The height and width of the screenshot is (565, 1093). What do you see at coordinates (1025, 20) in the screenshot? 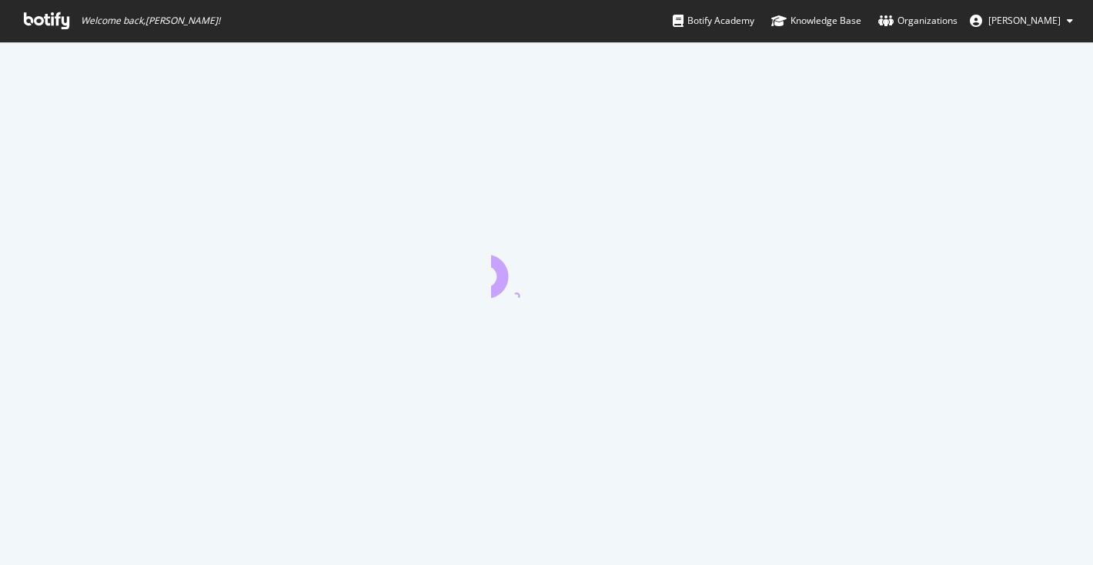
I see `span: Yushi Samy` at bounding box center [1025, 20].